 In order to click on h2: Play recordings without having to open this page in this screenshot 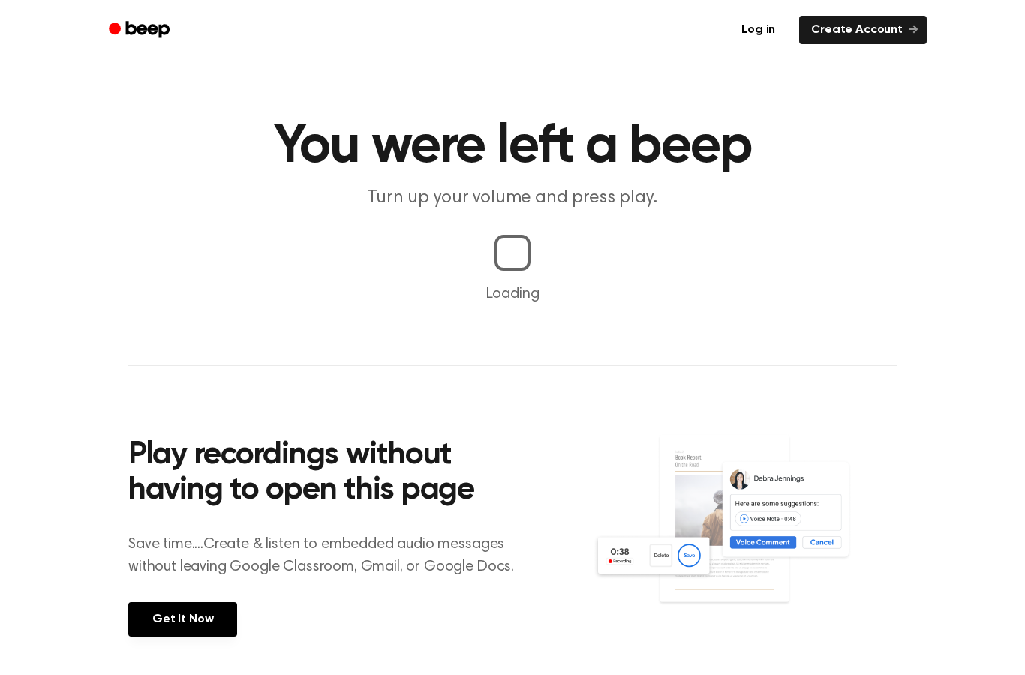, I will do `click(330, 474)`.